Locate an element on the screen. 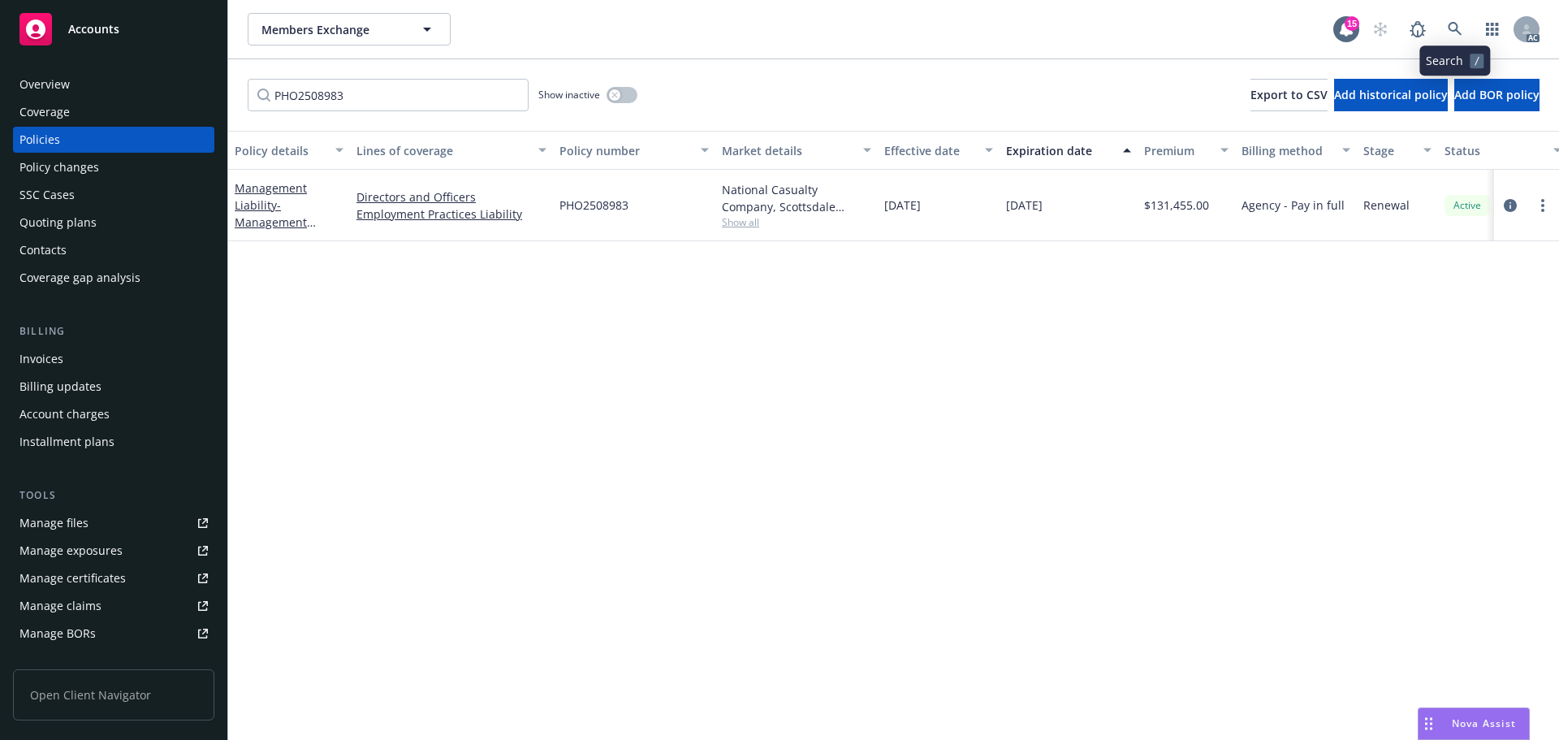 This screenshot has height=740, width=1559. a: Quoting plans is located at coordinates (114, 223).